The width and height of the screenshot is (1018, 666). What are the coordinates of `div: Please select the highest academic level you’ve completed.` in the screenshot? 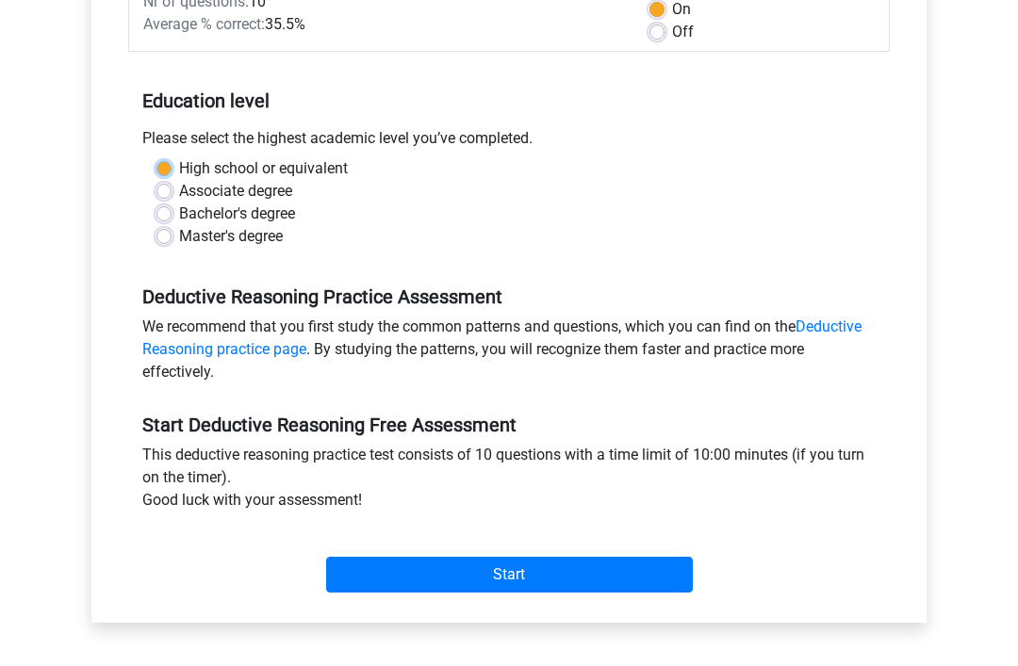 It's located at (509, 142).